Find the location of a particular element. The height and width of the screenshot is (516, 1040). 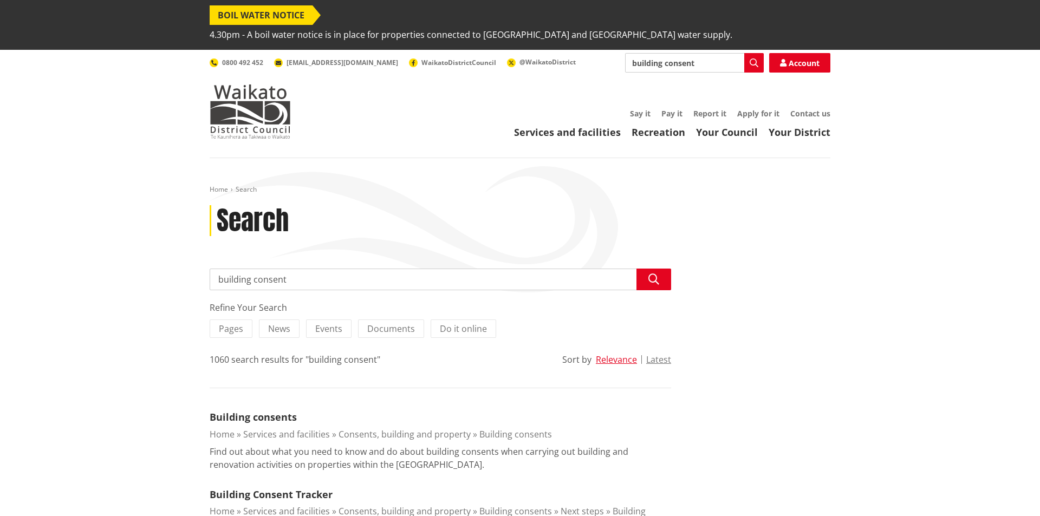

a: @WaikatoDistrict is located at coordinates (541, 62).